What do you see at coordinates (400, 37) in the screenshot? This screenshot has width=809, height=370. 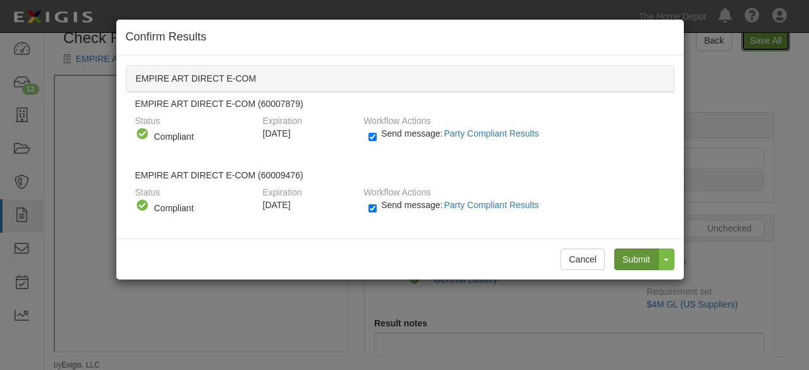 I see `h4: Confirm Results` at bounding box center [400, 37].